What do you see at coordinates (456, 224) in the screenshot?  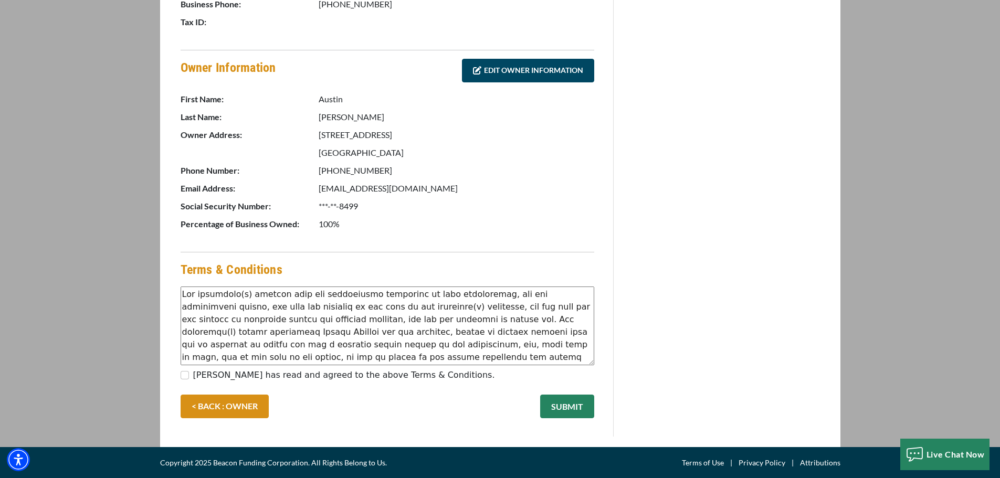 I see `p: 100%` at bounding box center [456, 224].